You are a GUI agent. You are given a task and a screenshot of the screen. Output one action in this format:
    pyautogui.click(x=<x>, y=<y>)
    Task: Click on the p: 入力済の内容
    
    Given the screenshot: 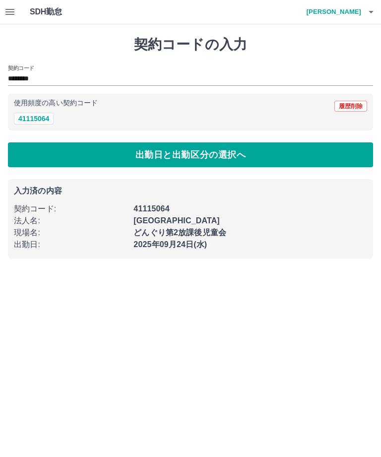 What is the action you would take?
    pyautogui.click(x=191, y=191)
    